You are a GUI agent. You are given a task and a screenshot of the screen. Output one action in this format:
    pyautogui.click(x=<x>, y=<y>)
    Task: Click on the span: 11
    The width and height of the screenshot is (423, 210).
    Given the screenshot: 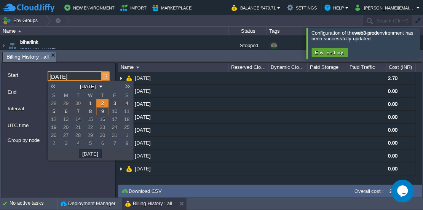 What is the action you would take?
    pyautogui.click(x=127, y=111)
    